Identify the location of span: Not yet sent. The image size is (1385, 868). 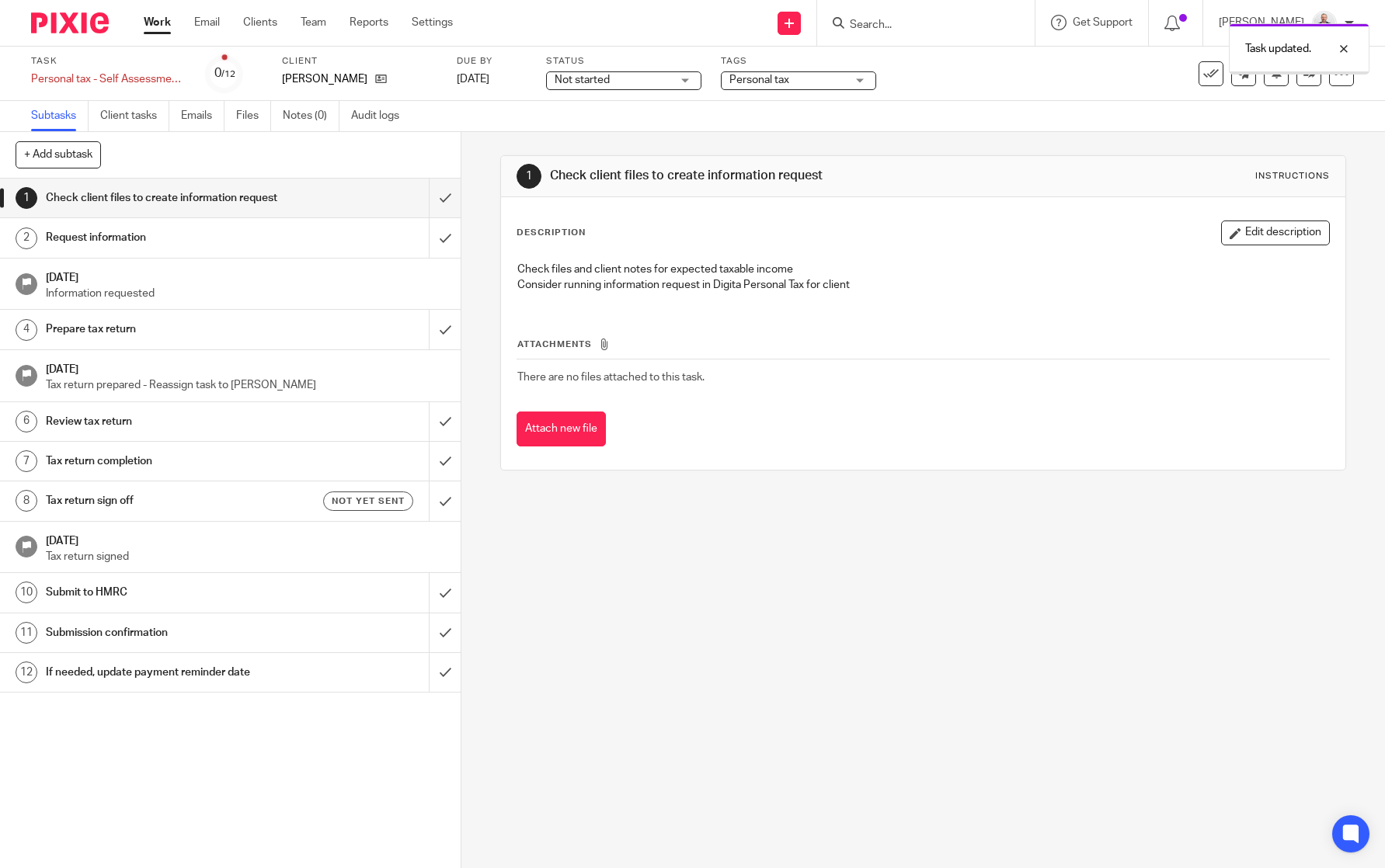
(368, 501).